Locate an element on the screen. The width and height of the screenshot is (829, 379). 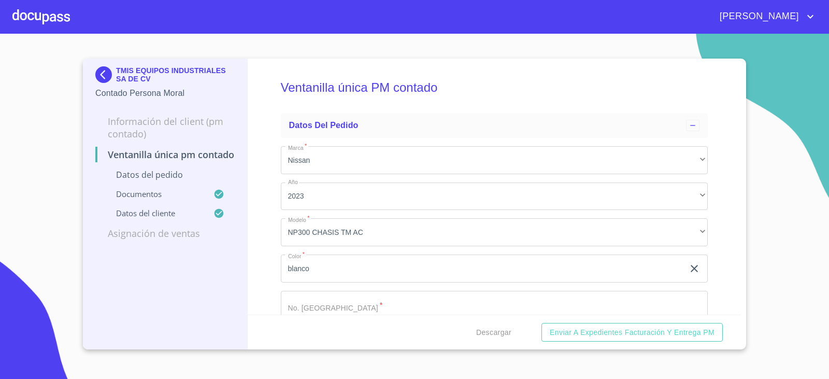
p: Documentos is located at coordinates (154, 194).